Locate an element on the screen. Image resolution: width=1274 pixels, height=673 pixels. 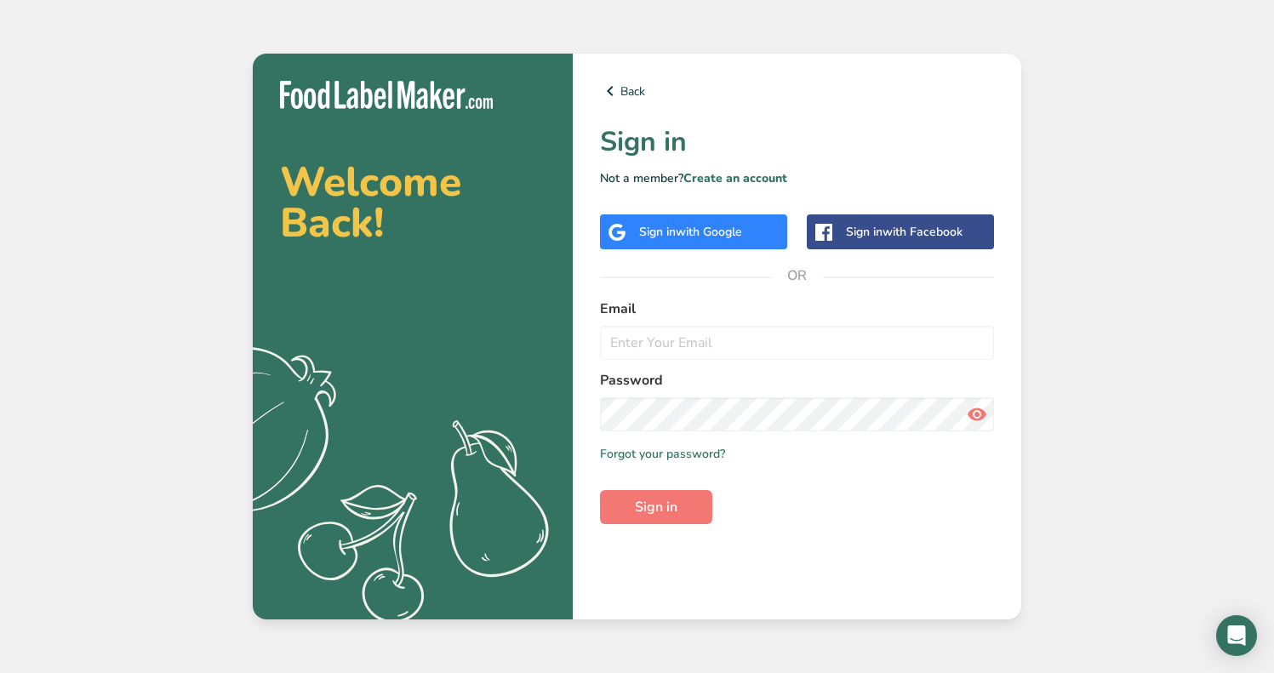
span: OR is located at coordinates (797, 276).